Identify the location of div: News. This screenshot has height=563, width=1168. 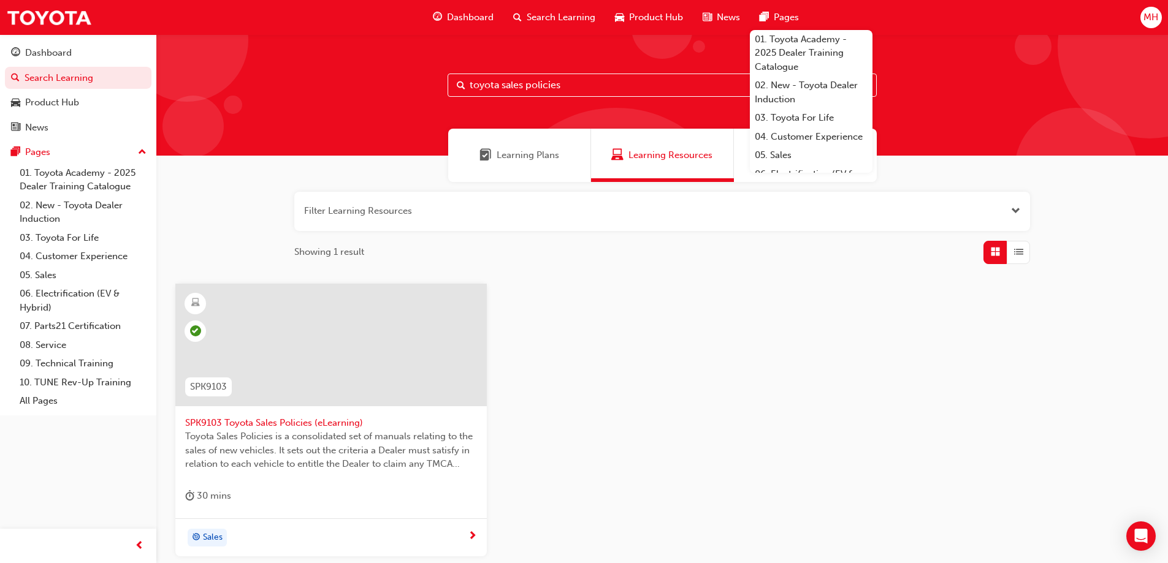
(37, 128).